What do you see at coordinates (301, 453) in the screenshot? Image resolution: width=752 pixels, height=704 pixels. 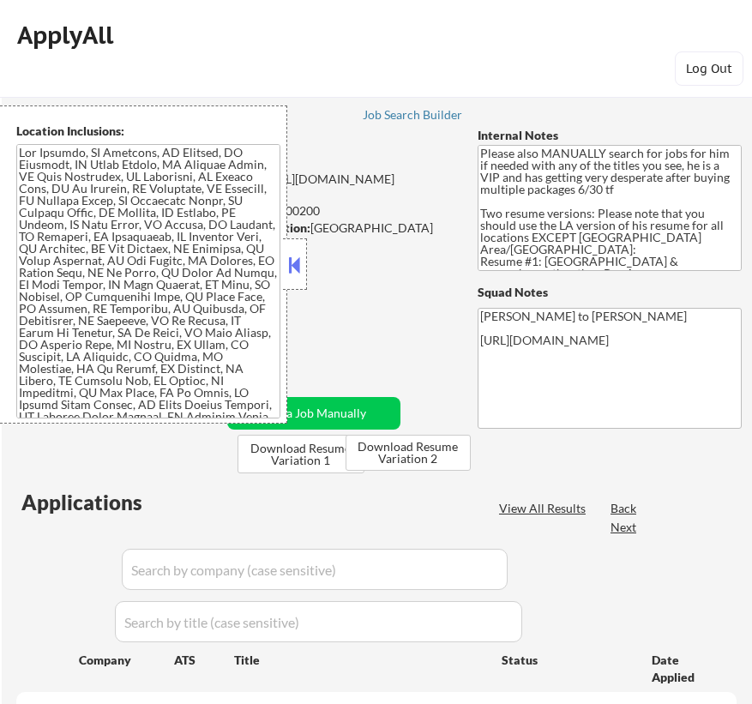 I see `button: Download Resume Variation 1` at bounding box center [301, 453].